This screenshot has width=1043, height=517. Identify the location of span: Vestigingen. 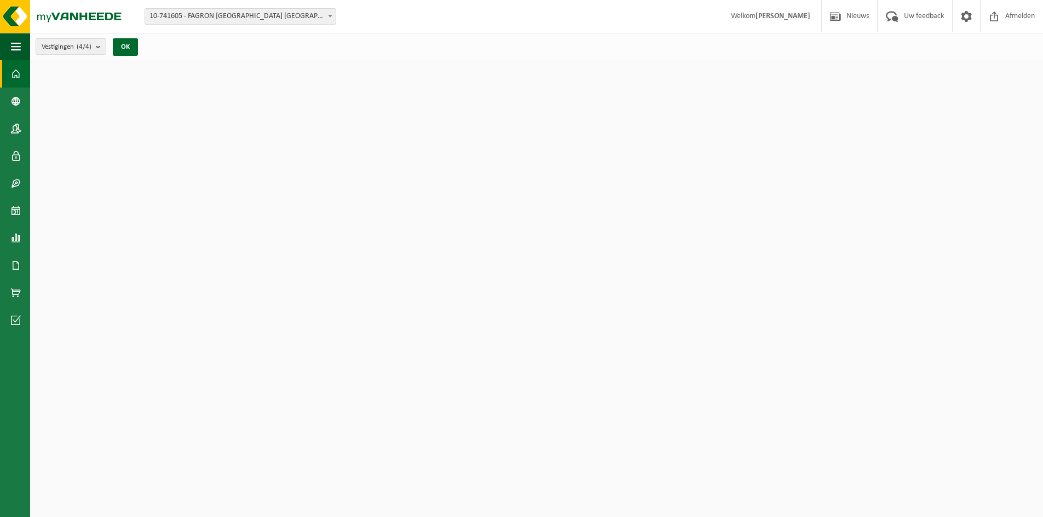
(66, 47).